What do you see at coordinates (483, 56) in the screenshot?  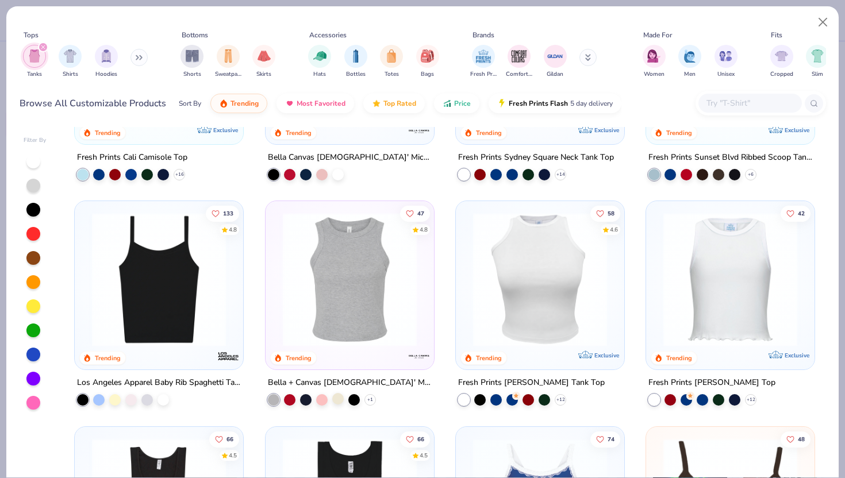 I see `img: Fresh Prints Image` at bounding box center [483, 56].